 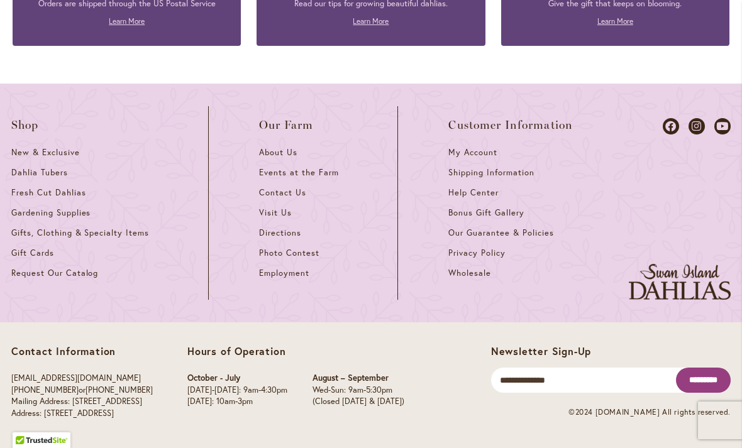 I want to click on span: About Us, so click(x=278, y=152).